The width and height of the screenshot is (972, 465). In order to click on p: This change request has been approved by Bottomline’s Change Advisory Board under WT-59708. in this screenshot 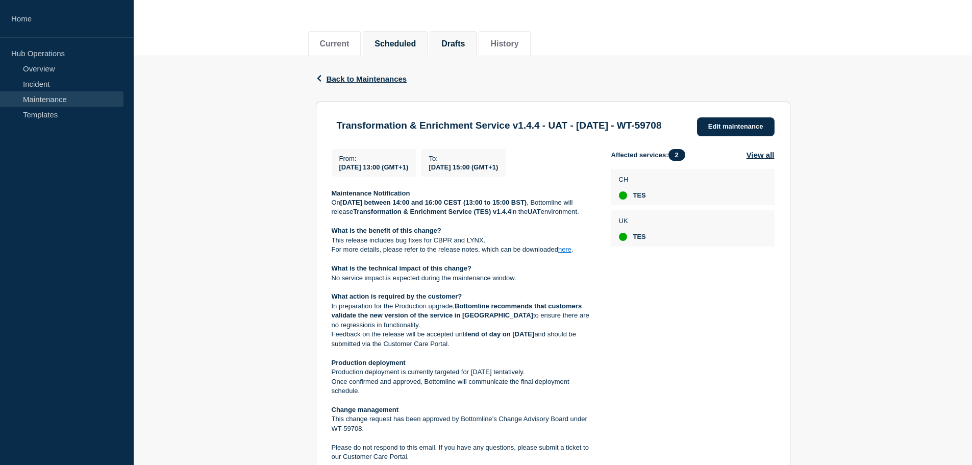, I will do `click(463, 423)`.